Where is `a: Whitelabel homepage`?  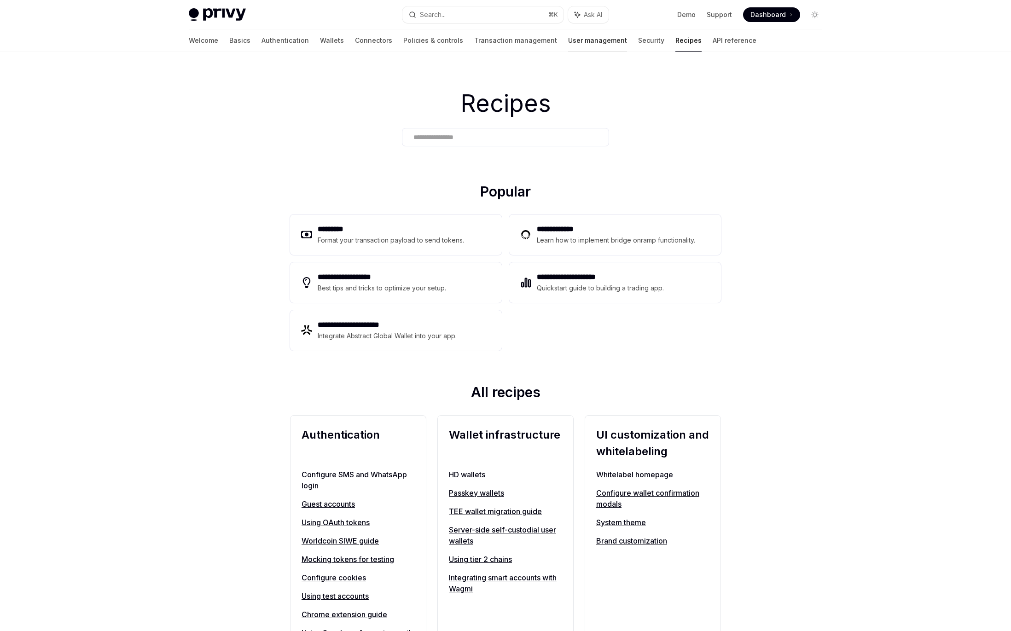
a: Whitelabel homepage is located at coordinates (653, 475).